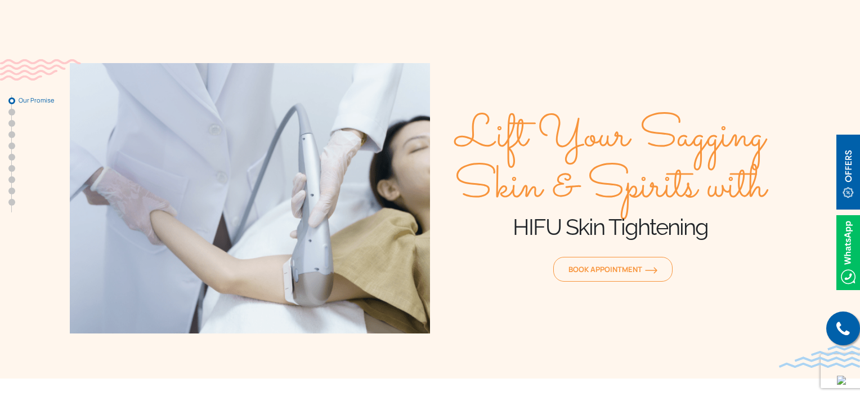 This screenshot has height=396, width=860. What do you see at coordinates (12, 101) in the screenshot?
I see `a: Our Promise` at bounding box center [12, 101].